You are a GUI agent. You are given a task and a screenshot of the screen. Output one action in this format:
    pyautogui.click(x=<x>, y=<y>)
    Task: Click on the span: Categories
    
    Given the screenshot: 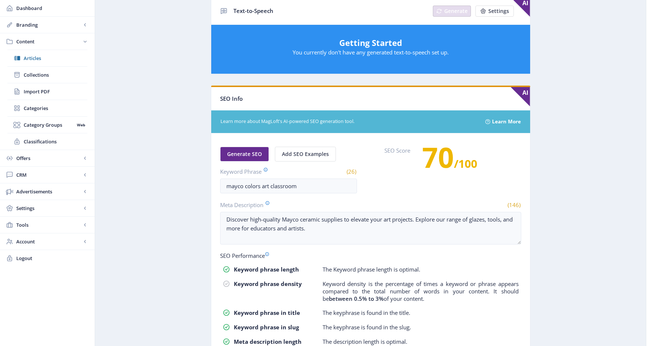 What is the action you would take?
    pyautogui.click(x=56, y=108)
    